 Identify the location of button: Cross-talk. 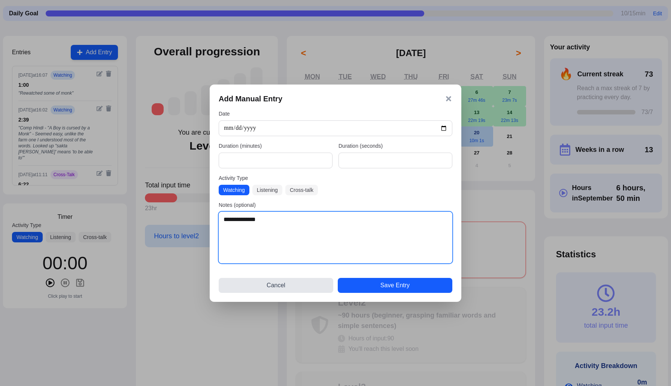
(301, 190).